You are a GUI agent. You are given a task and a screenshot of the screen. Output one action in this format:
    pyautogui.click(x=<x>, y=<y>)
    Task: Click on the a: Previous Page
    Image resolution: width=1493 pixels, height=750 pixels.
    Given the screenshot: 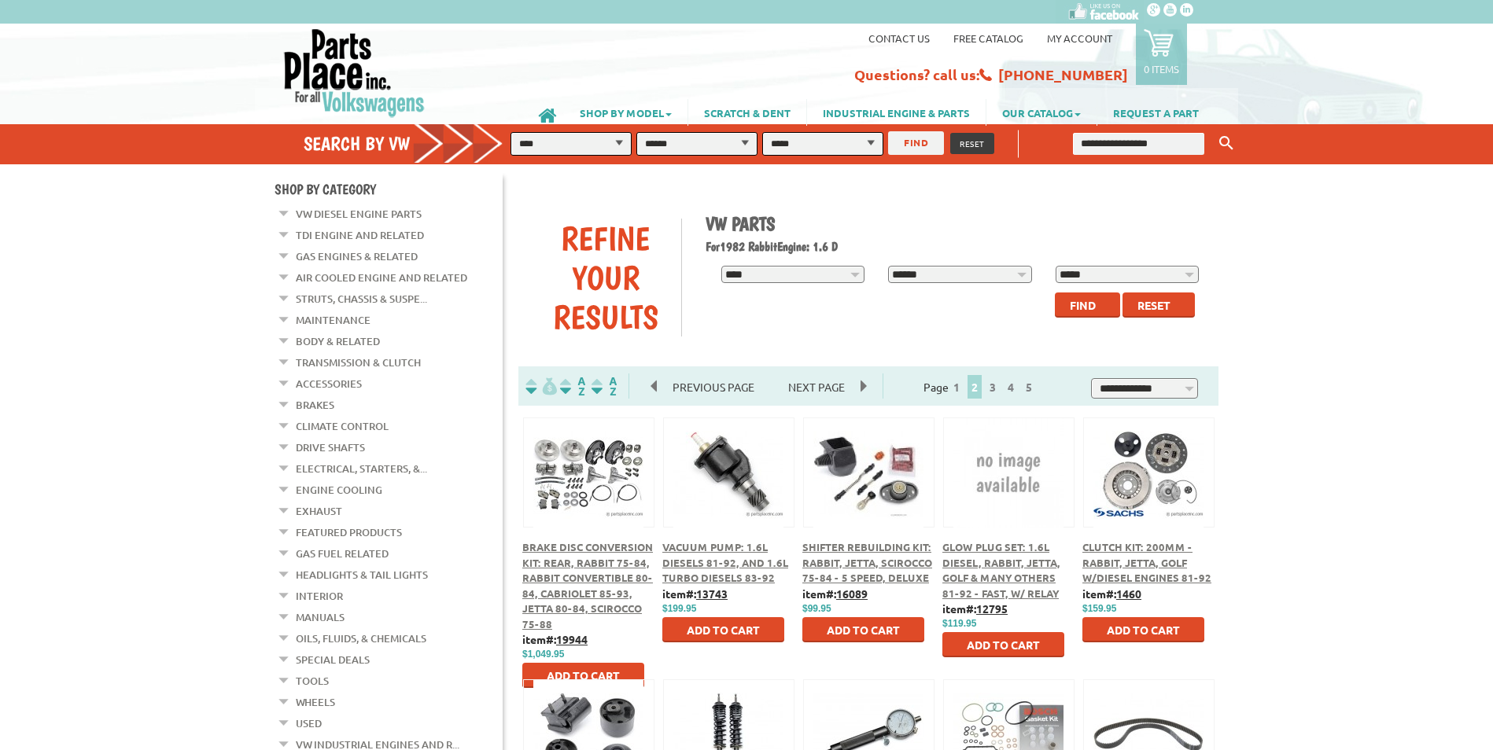 What is the action you would take?
    pyautogui.click(x=712, y=387)
    